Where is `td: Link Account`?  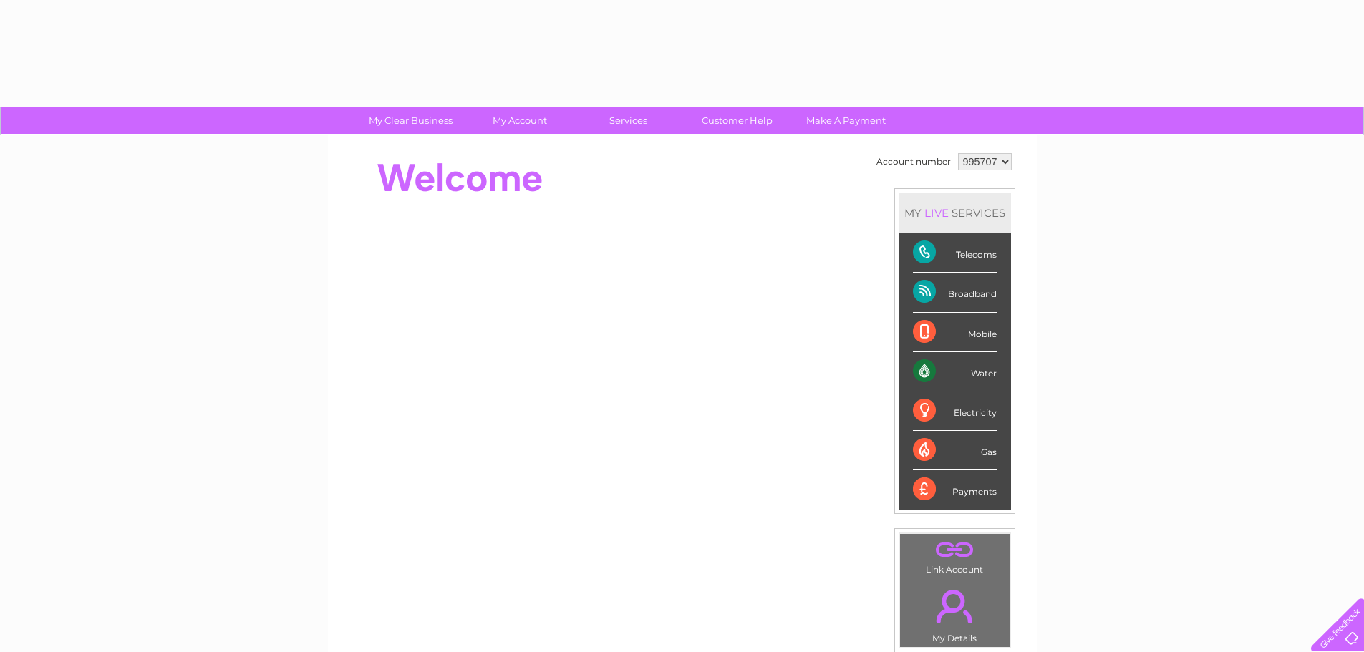 td: Link Account is located at coordinates (955, 556).